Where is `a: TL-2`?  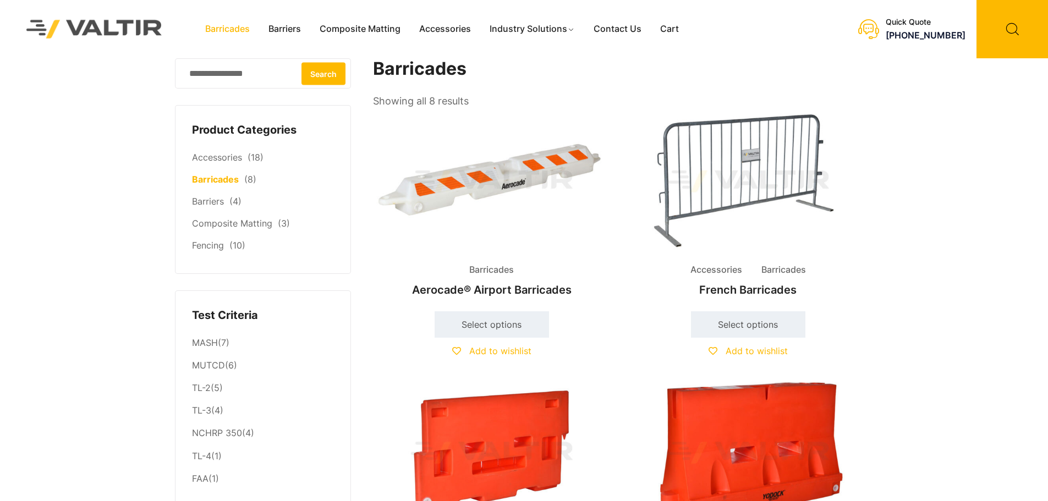
a: TL-2 is located at coordinates (201, 388).